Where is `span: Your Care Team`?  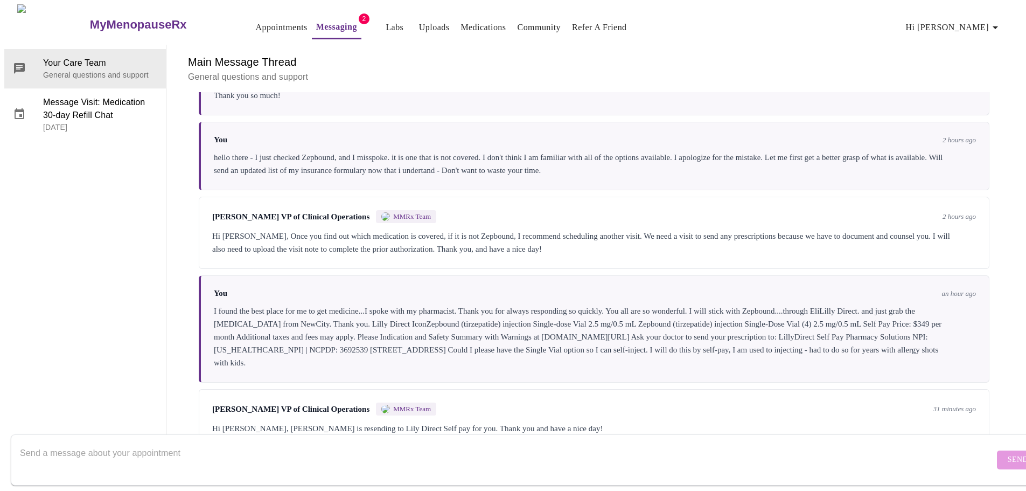
span: Your Care Team is located at coordinates (100, 63).